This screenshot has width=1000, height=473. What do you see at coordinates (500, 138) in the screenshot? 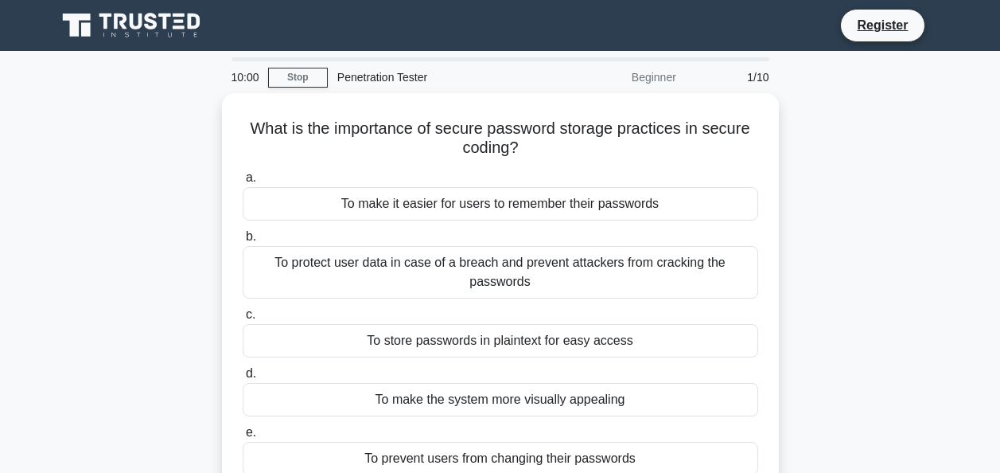
I see `h5: What is the importance of secure password storage practices in secure coding?` at bounding box center [500, 138].